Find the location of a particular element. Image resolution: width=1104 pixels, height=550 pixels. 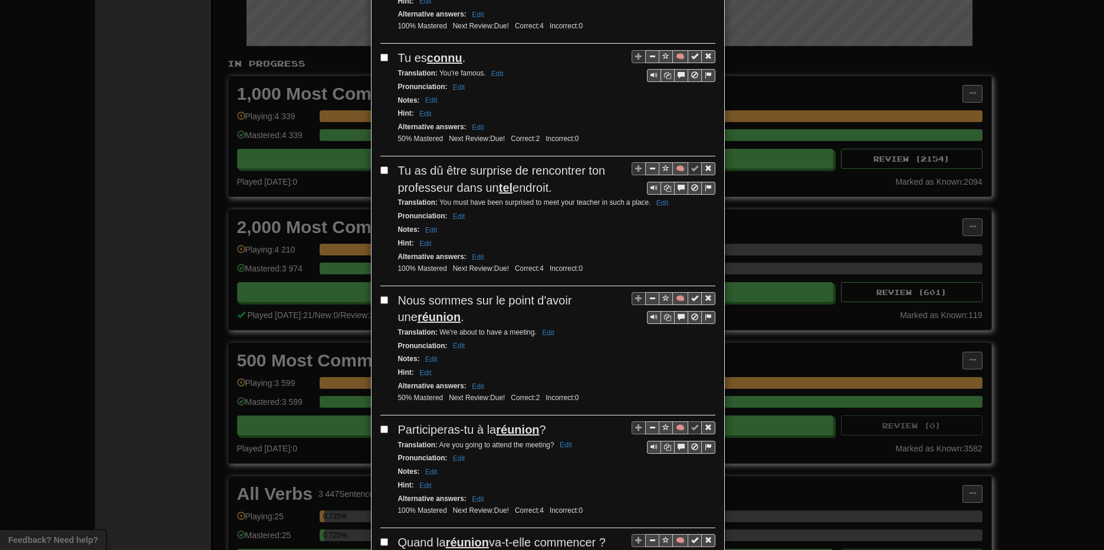

span: Nous sommes sur le point d'avoir une . is located at coordinates (485, 309).